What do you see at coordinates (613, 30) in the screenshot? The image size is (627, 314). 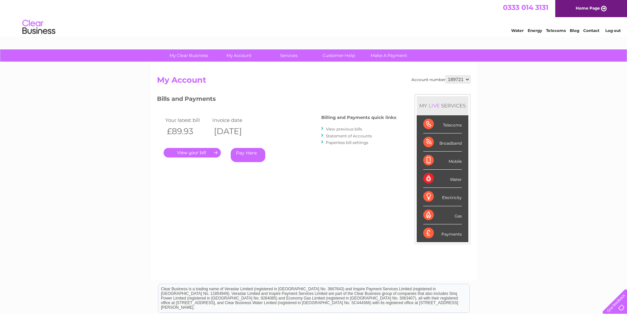 I see `a: Log out` at bounding box center [613, 30].